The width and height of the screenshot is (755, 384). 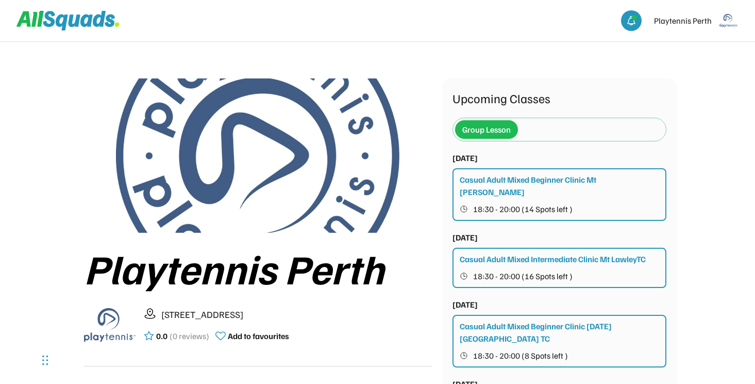 What do you see at coordinates (560, 355) in the screenshot?
I see `button: 18:30 - 20:00 (8 Spots left )` at bounding box center [560, 355].